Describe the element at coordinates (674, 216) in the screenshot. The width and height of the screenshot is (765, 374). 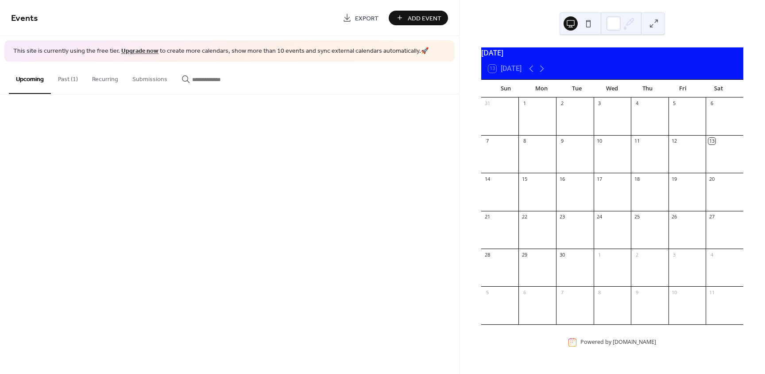
I see `div: 26` at that location.